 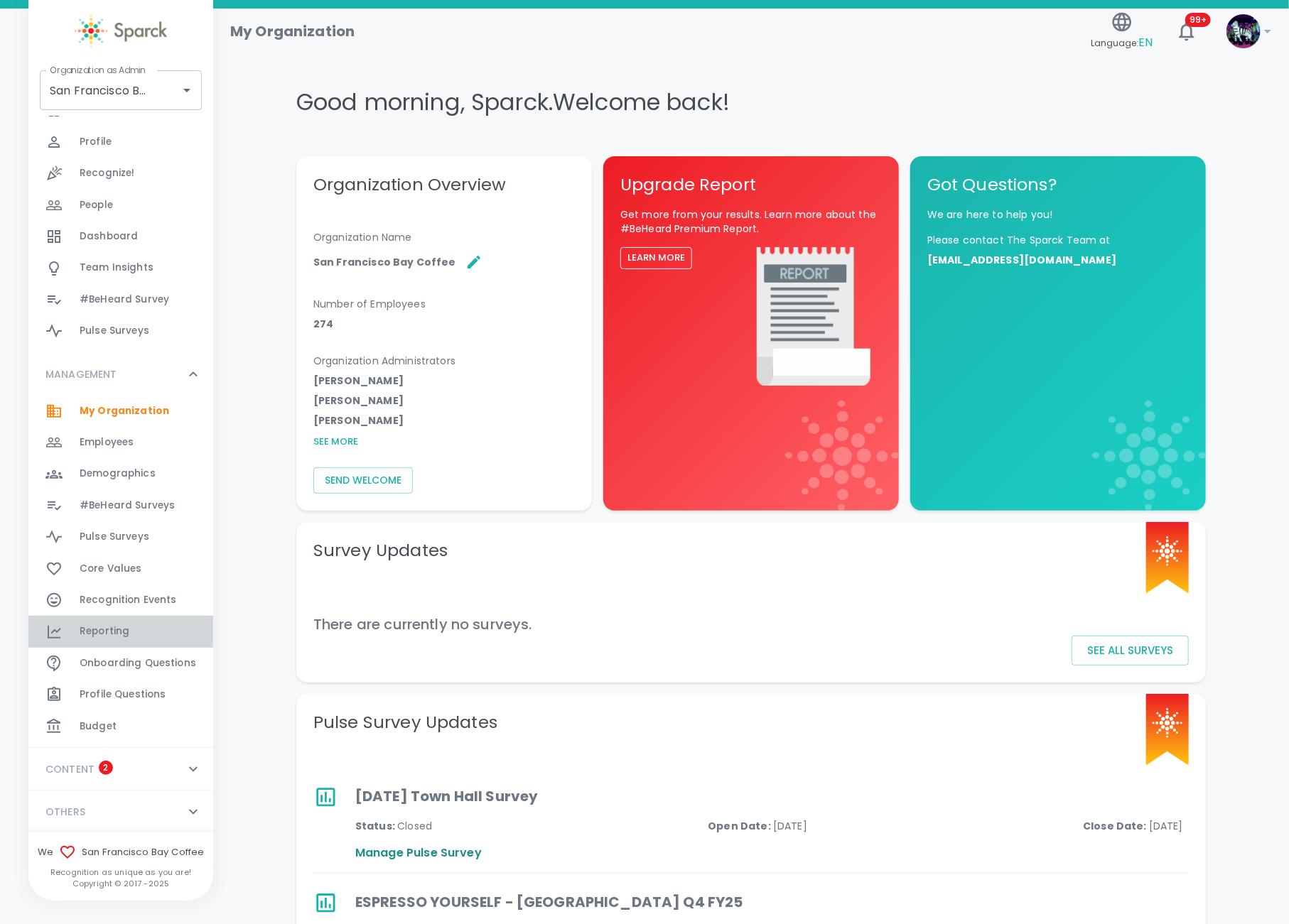 I want to click on h6: There are currently no surveys., so click(x=751, y=624).